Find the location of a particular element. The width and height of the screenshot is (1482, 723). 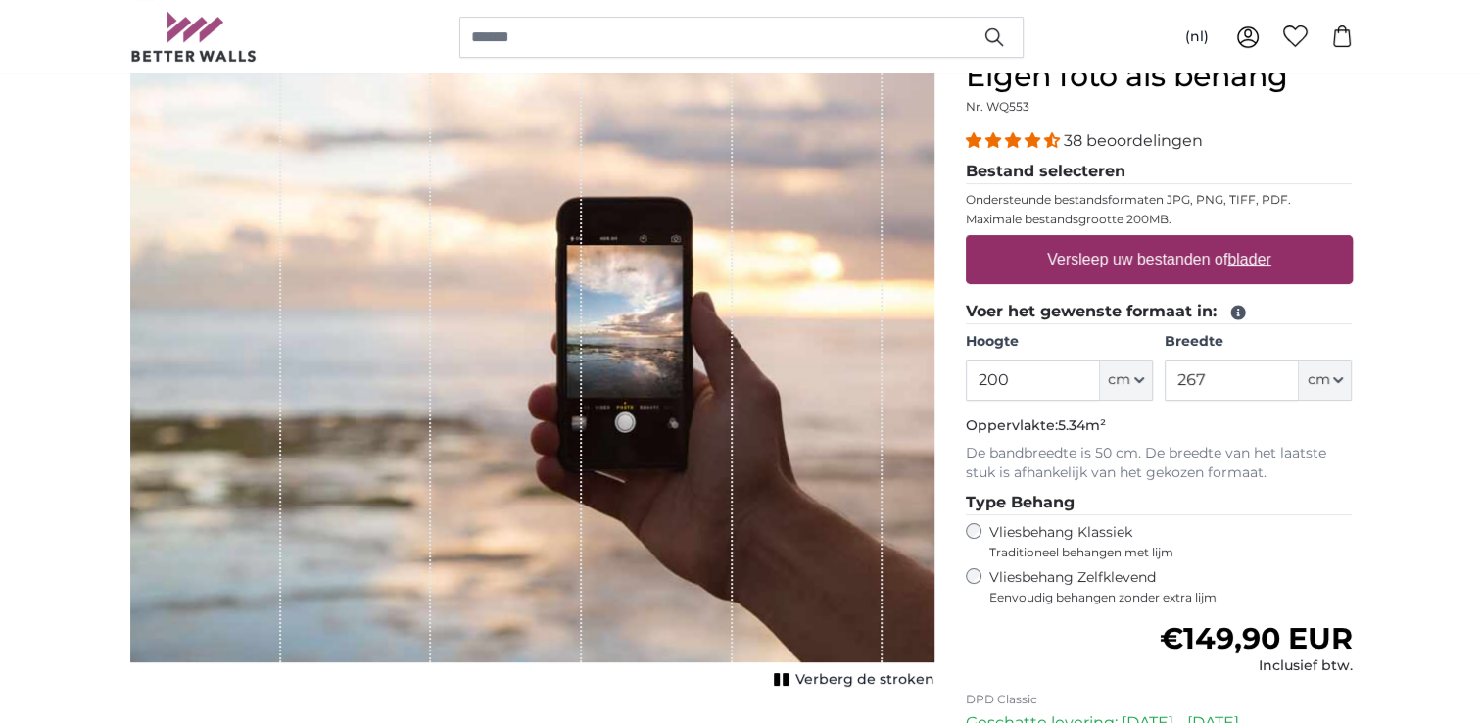

label: Hoogte is located at coordinates (1059, 342).